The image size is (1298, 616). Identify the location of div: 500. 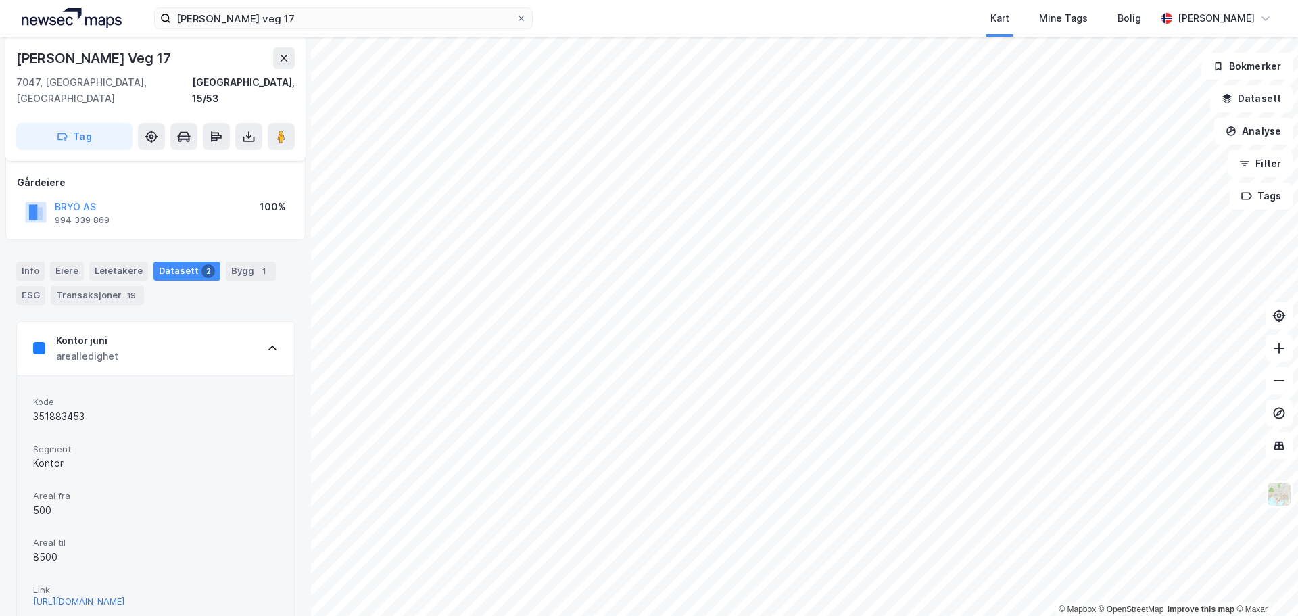
(156, 511).